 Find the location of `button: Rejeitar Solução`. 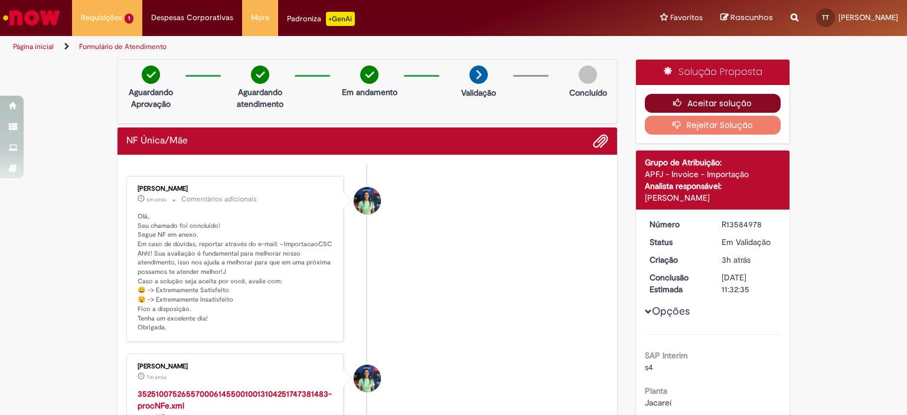

button: Rejeitar Solução is located at coordinates (713, 125).